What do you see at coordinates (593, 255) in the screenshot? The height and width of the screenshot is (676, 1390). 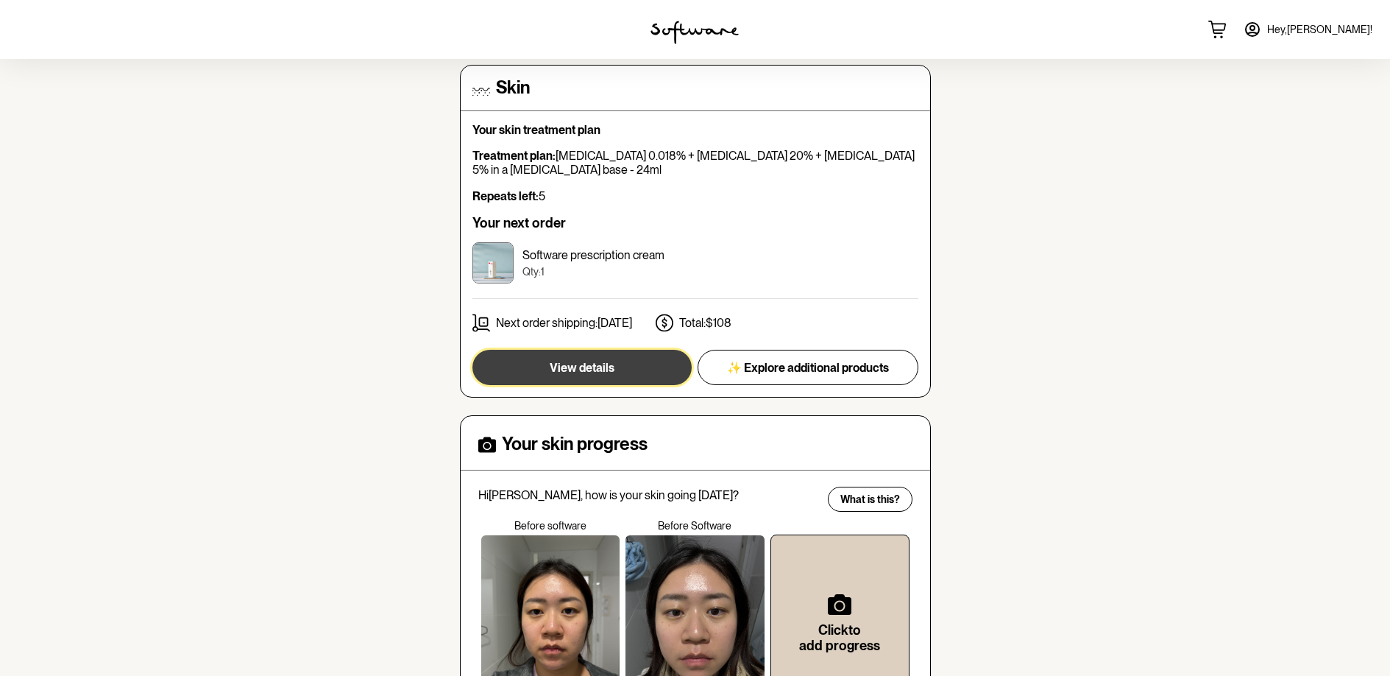 I see `p: Software prescription cream` at bounding box center [593, 255].